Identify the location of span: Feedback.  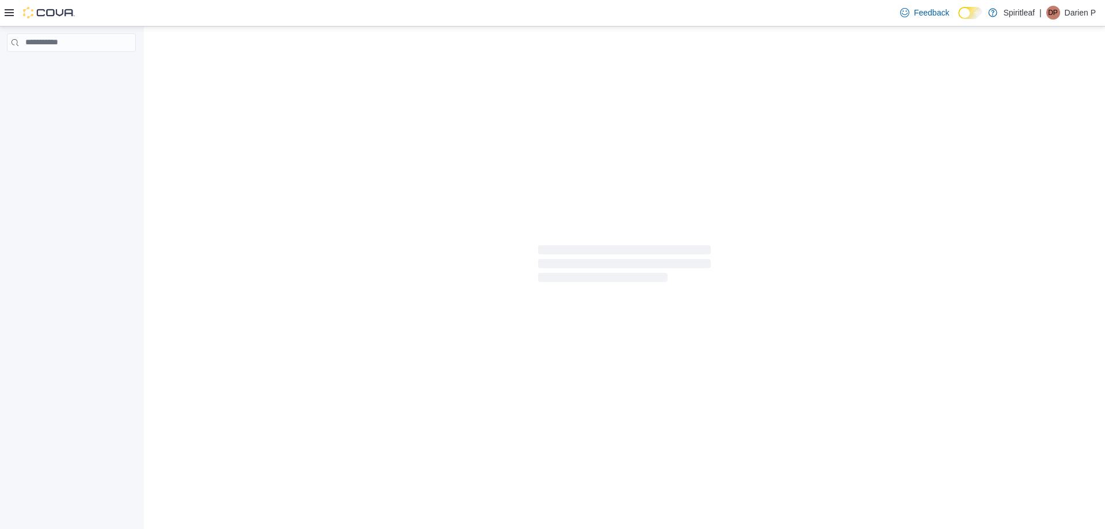
(931, 13).